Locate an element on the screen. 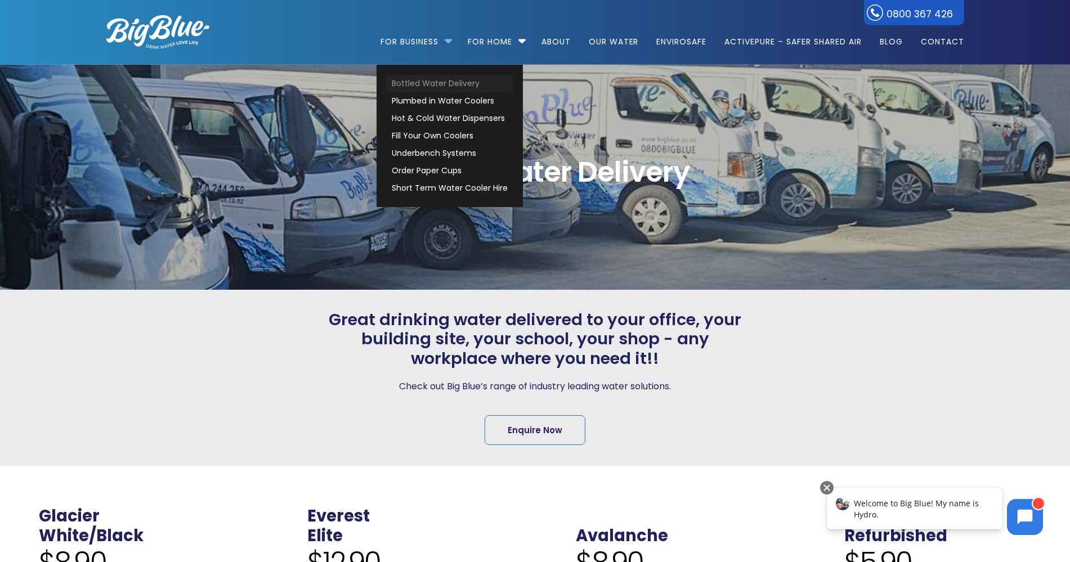  a: White/Black is located at coordinates (91, 536).